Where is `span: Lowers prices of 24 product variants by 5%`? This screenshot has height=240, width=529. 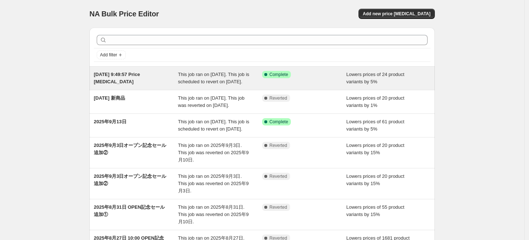 span: Lowers prices of 24 product variants by 5% is located at coordinates (376, 78).